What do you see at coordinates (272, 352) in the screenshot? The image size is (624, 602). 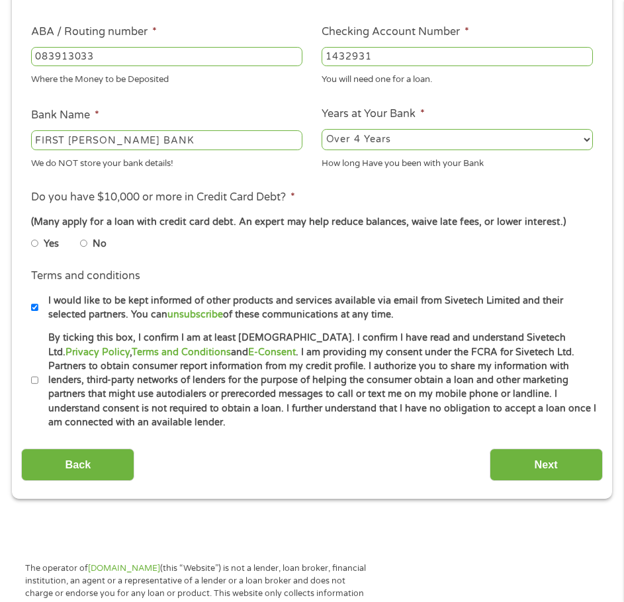 I see `a: E-Consent` at bounding box center [272, 352].